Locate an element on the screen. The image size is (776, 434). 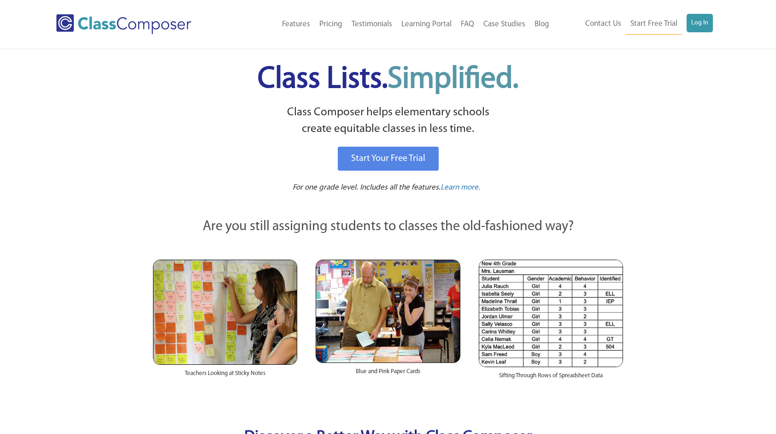
img: Teachers Looking at Sticky Notes is located at coordinates (225, 312).